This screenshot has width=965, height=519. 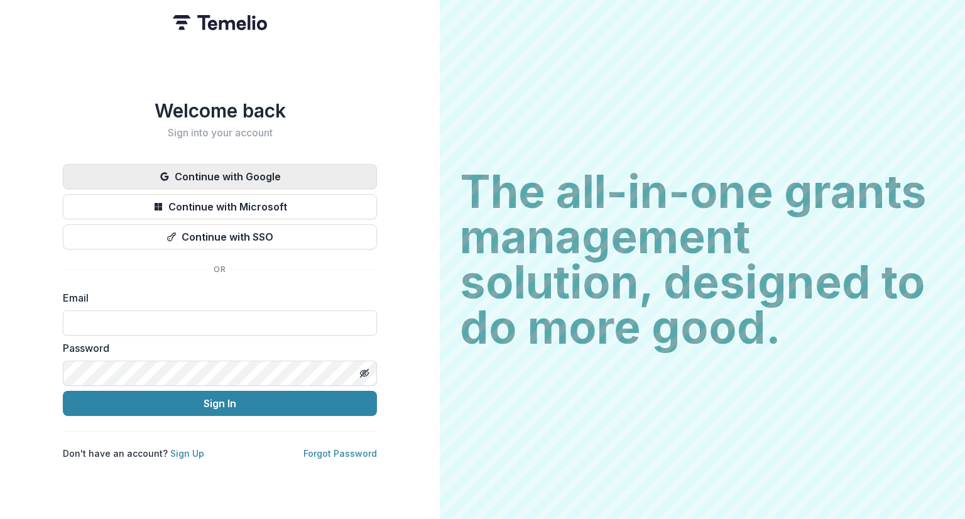 I want to click on label: Email, so click(x=216, y=298).